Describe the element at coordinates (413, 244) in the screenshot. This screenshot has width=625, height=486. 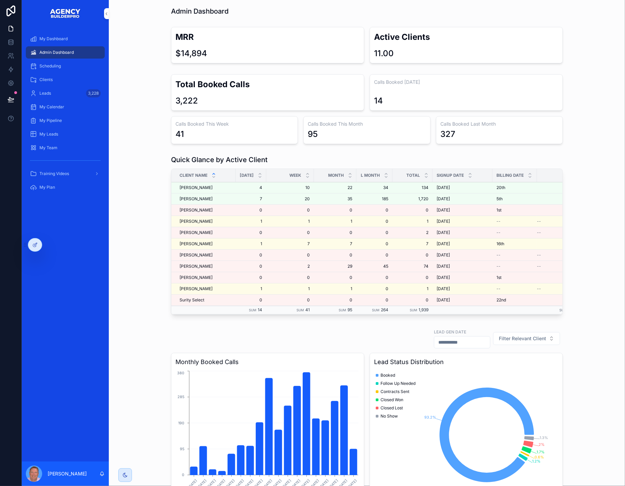
I see `span: 7` at that location.